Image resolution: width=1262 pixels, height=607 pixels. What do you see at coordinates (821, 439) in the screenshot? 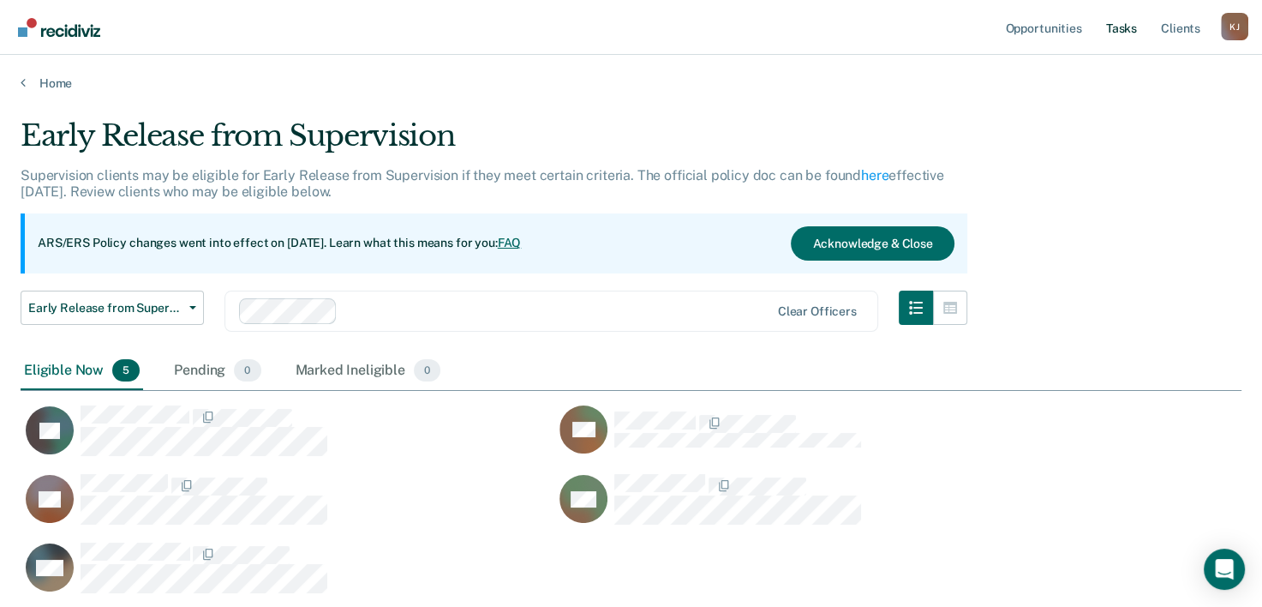
I see `div: CaseloadOpportunityCell-03988183` at bounding box center [821, 439].